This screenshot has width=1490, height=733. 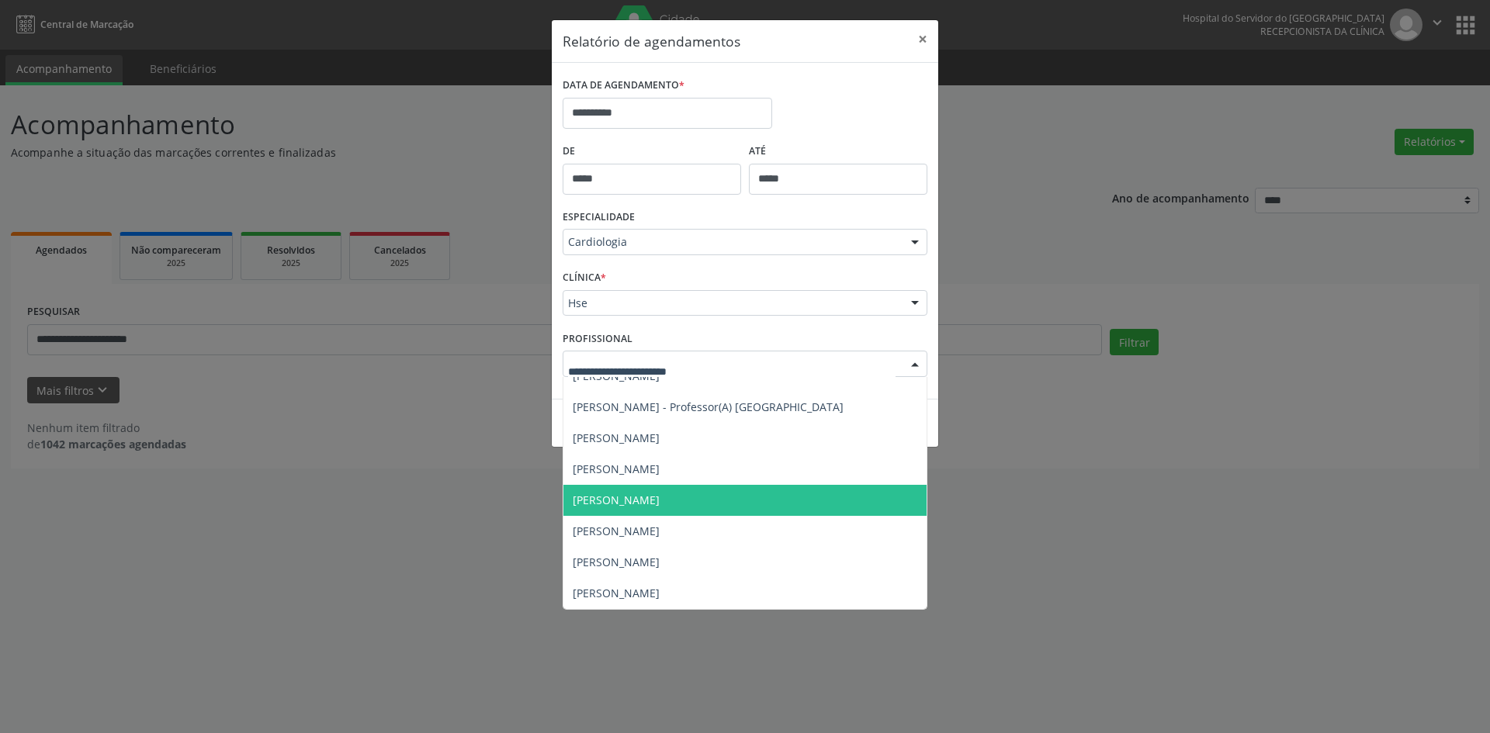 What do you see at coordinates (838, 151) in the screenshot?
I see `label: ATÉ` at bounding box center [838, 151].